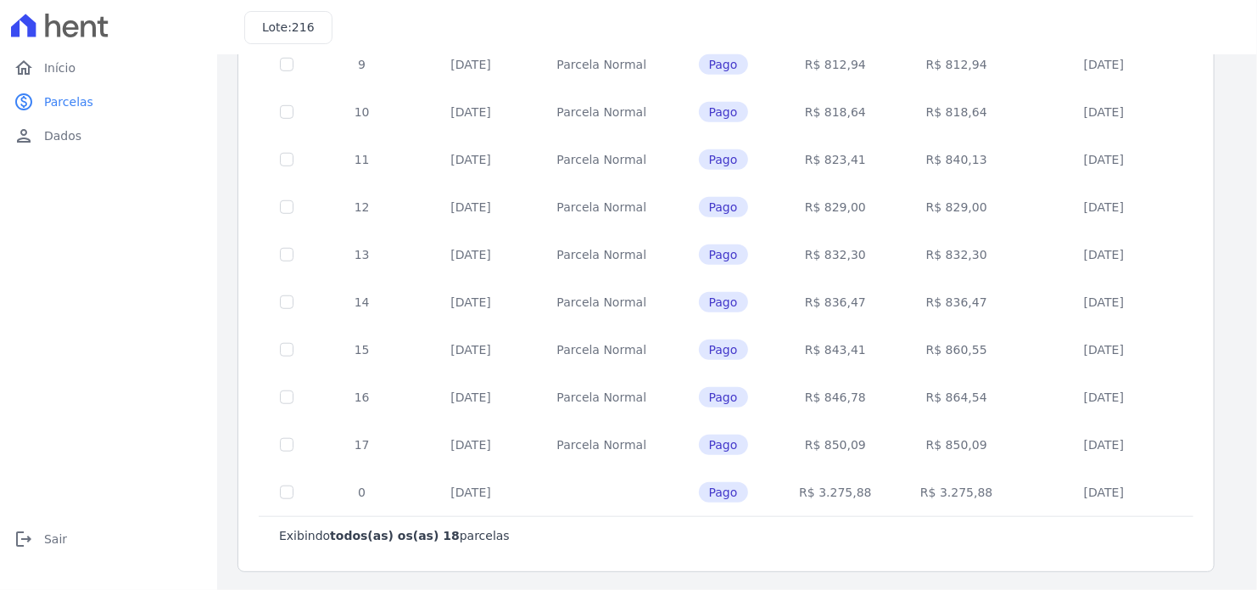 The height and width of the screenshot is (590, 1257). Describe the element at coordinates (956, 350) in the screenshot. I see `td: R$ 860,55` at that location.